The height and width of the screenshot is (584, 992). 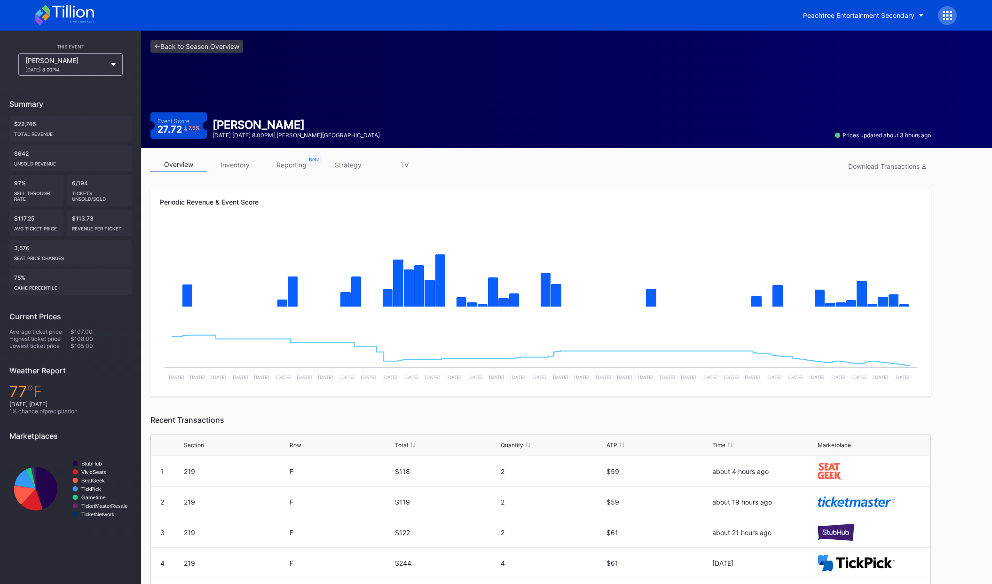 What do you see at coordinates (292, 165) in the screenshot?
I see `a: reporting` at bounding box center [292, 165].